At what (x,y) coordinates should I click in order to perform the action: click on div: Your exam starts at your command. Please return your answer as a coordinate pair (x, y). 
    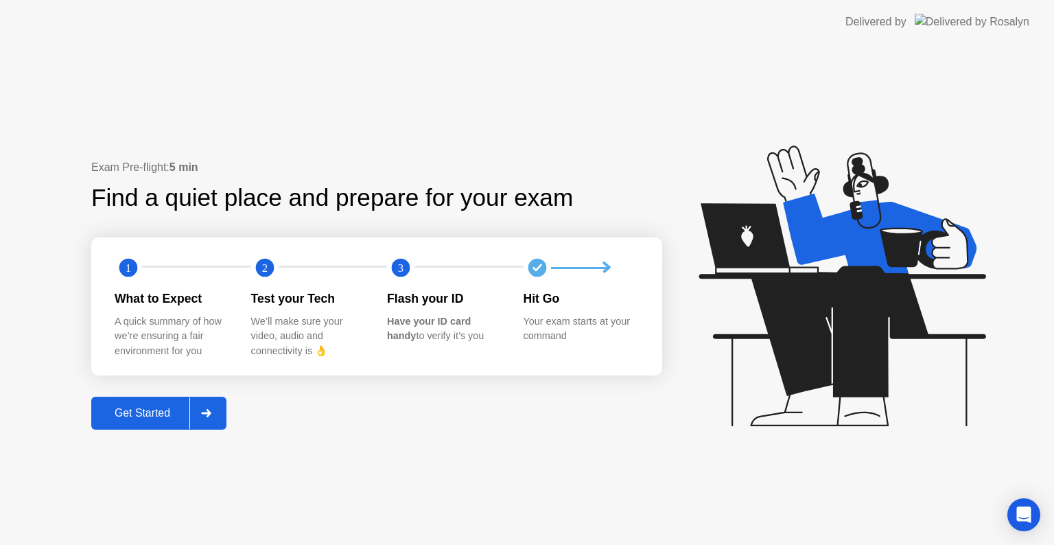
    Looking at the image, I should click on (580, 329).